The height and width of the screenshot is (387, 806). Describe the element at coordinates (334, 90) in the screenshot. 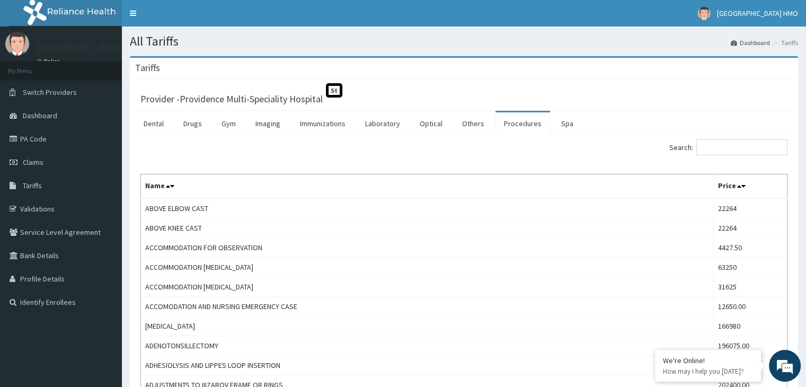

I see `span: St` at that location.